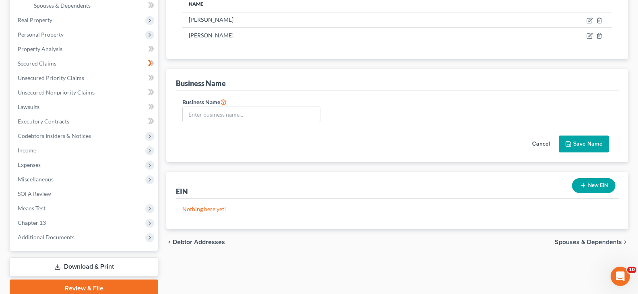  I want to click on span: Additional Documents, so click(46, 237).